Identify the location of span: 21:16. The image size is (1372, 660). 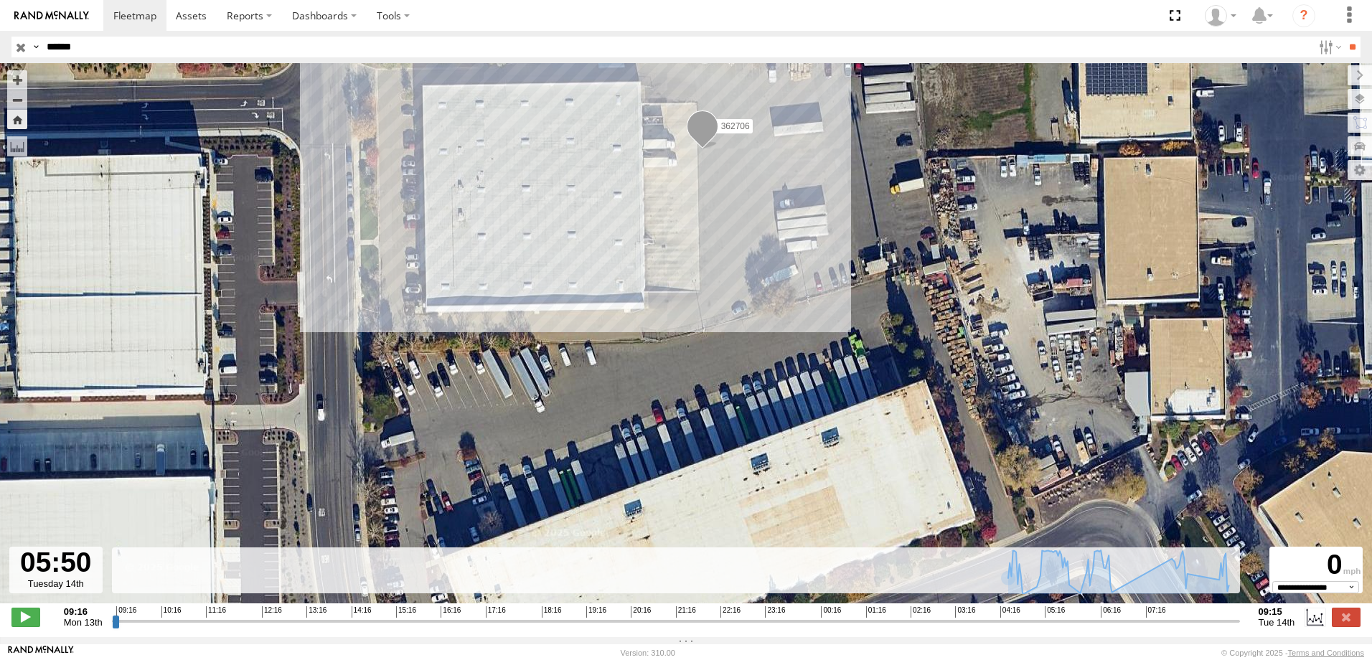
(686, 612).